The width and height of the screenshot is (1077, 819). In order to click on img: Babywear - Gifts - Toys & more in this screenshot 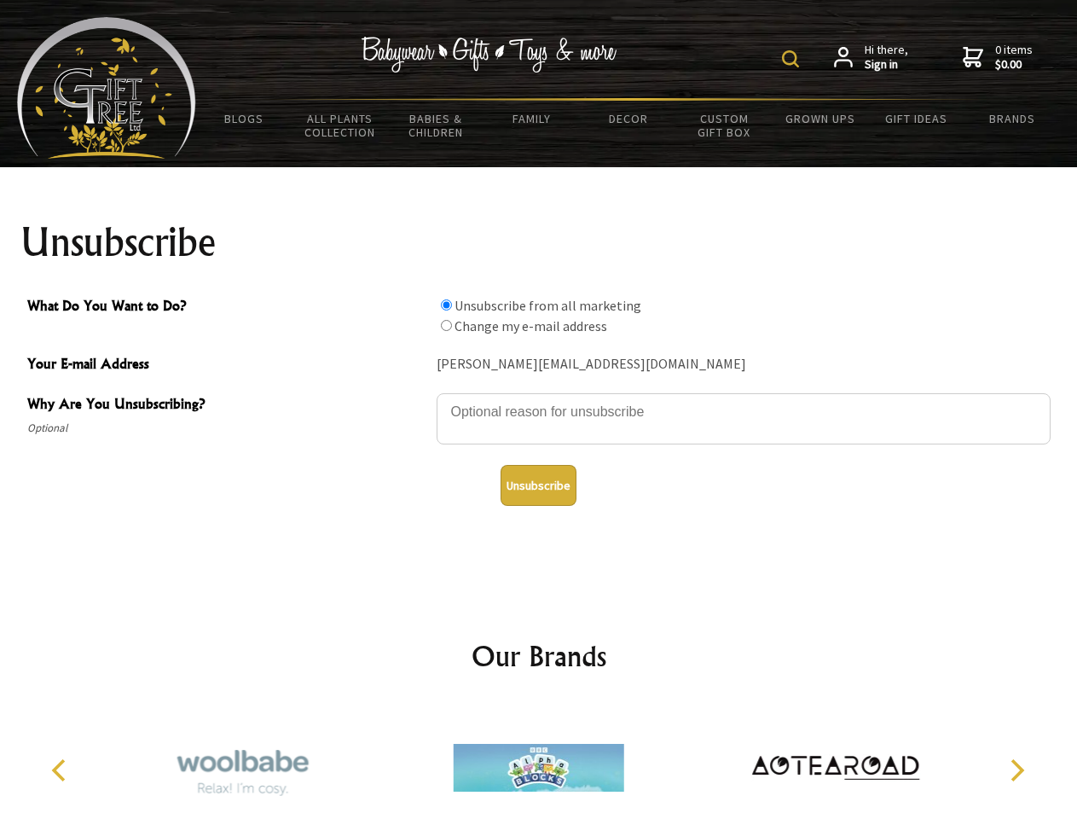, I will do `click(490, 55)`.